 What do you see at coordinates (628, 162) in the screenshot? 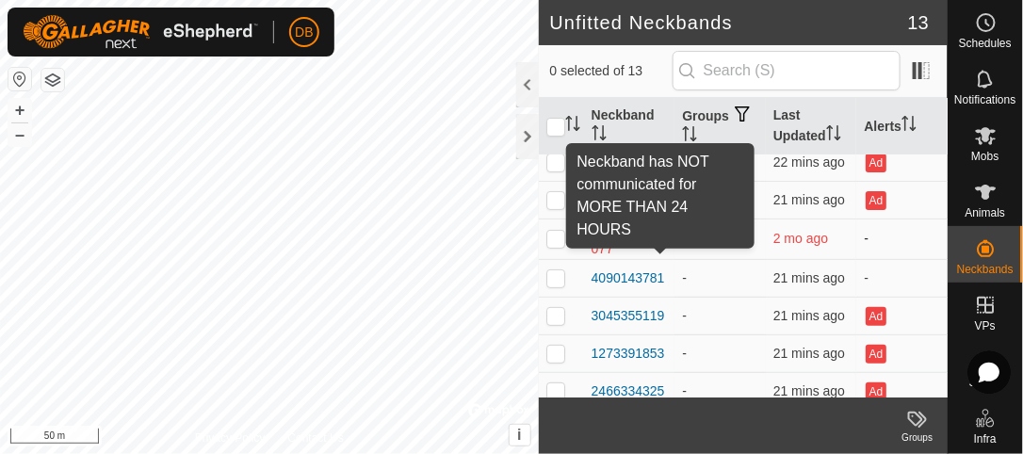
I see `div: 0098764595` at bounding box center [628, 162].